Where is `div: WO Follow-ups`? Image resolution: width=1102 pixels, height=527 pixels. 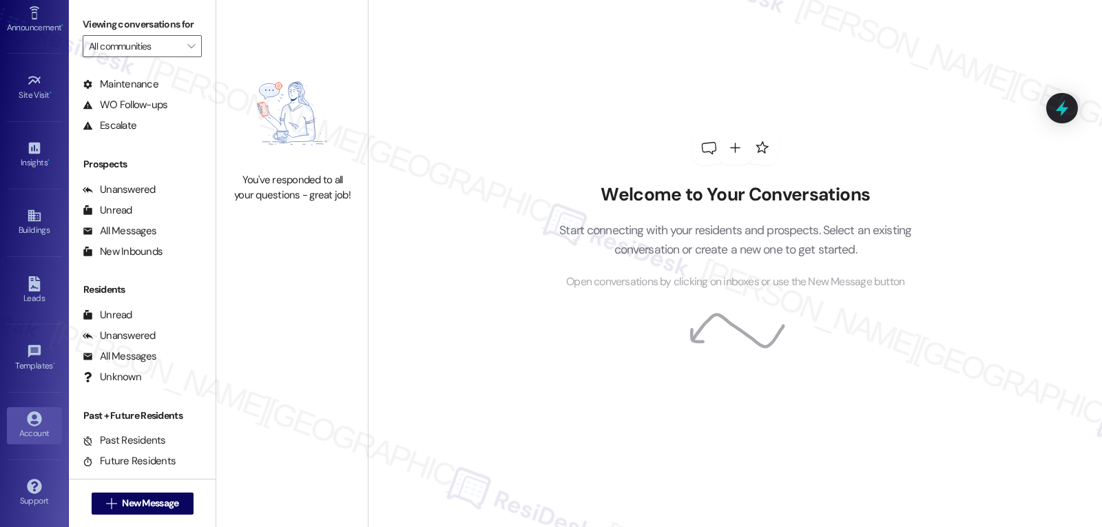 div: WO Follow-ups is located at coordinates (125, 105).